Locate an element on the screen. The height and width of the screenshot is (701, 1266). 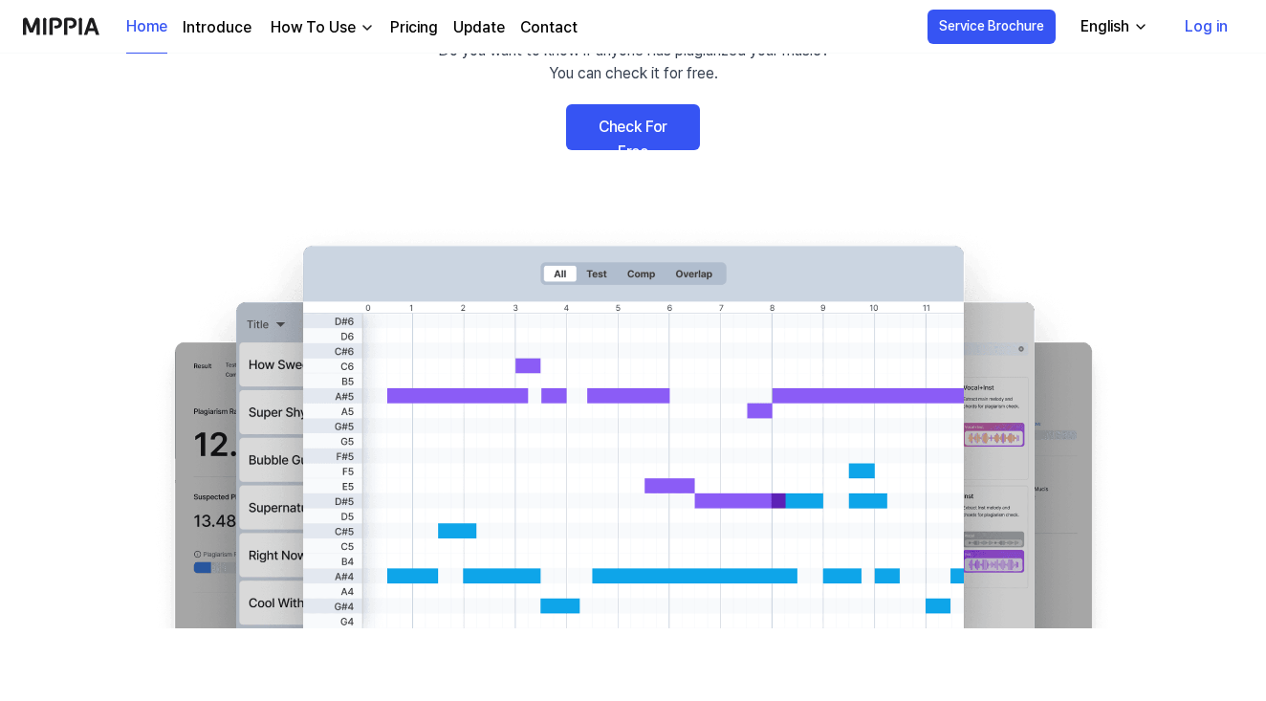
a: Home is located at coordinates (146, 27).